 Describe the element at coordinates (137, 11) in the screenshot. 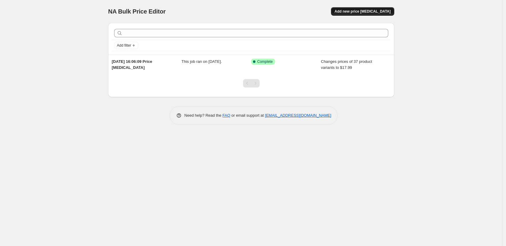

I see `span: NA Bulk Price Editor` at that location.